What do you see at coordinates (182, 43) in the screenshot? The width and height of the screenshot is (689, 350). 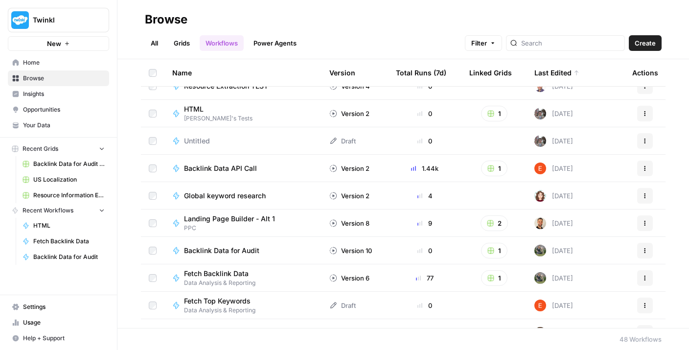 I see `a: Grids` at bounding box center [182, 43].